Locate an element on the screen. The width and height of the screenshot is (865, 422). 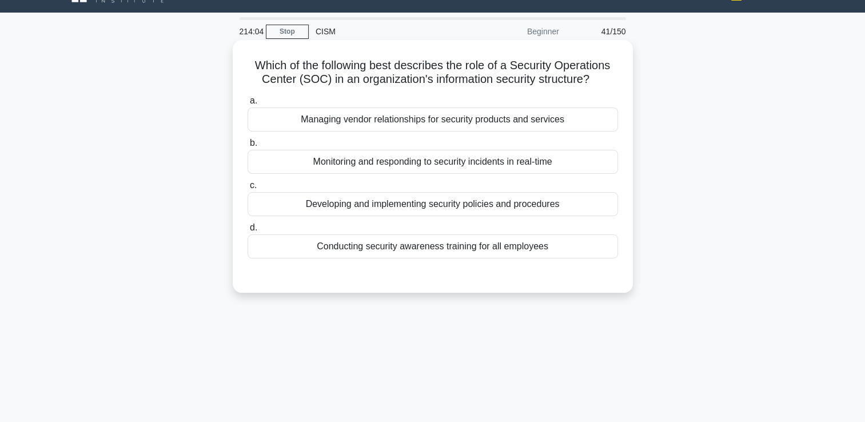
div: Developing and implementing security policies and procedures is located at coordinates (433, 204).